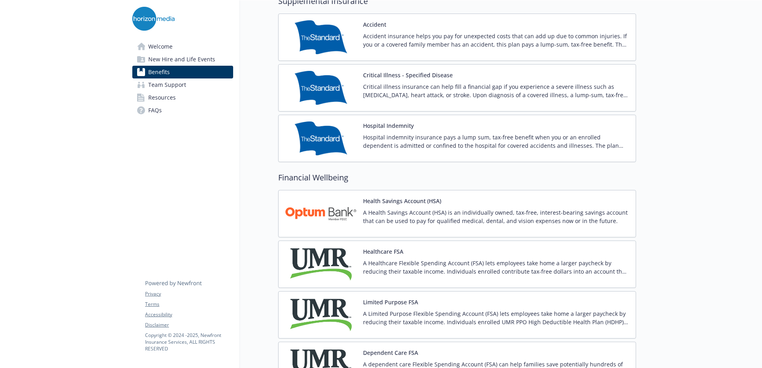  I want to click on p: A Healthcare Flexible Spending Account (FSA) lets employees take home a larger paycheck by reduci..., so click(496, 268).